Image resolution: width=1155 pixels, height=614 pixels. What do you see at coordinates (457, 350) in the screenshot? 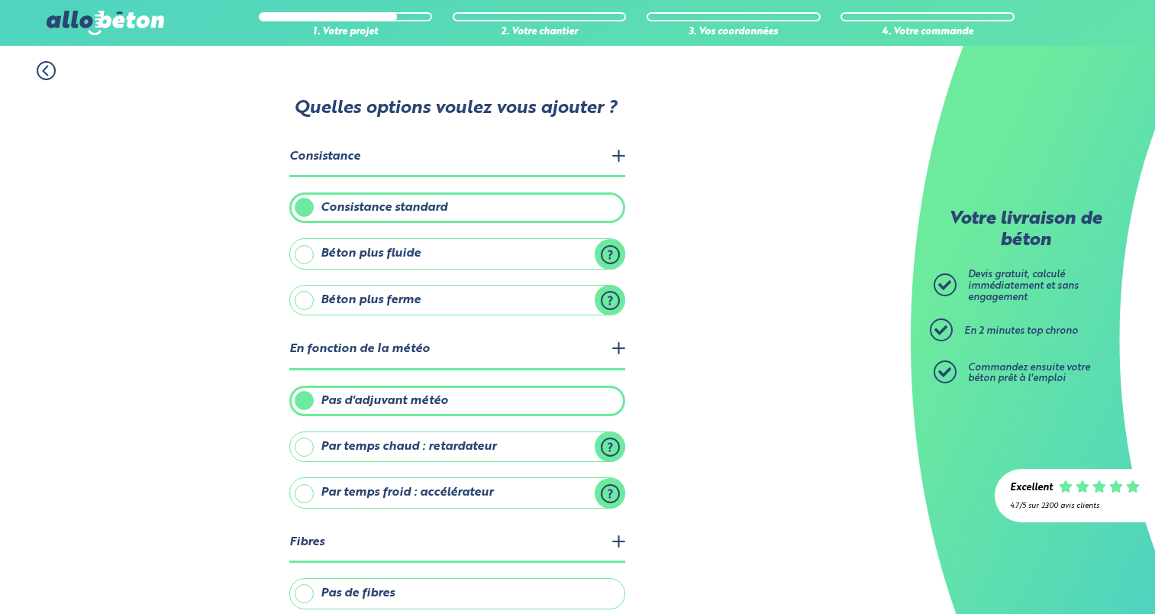
I see `legend: En fonction de la météo` at bounding box center [457, 350].